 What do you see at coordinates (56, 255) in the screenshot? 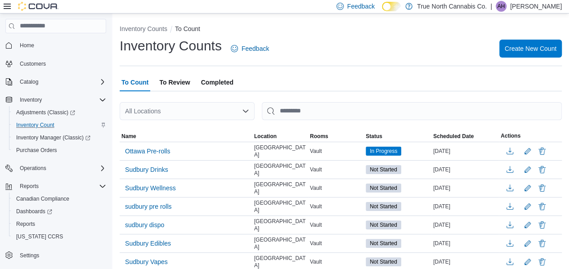
I see `button: Settings` at bounding box center [56, 255].